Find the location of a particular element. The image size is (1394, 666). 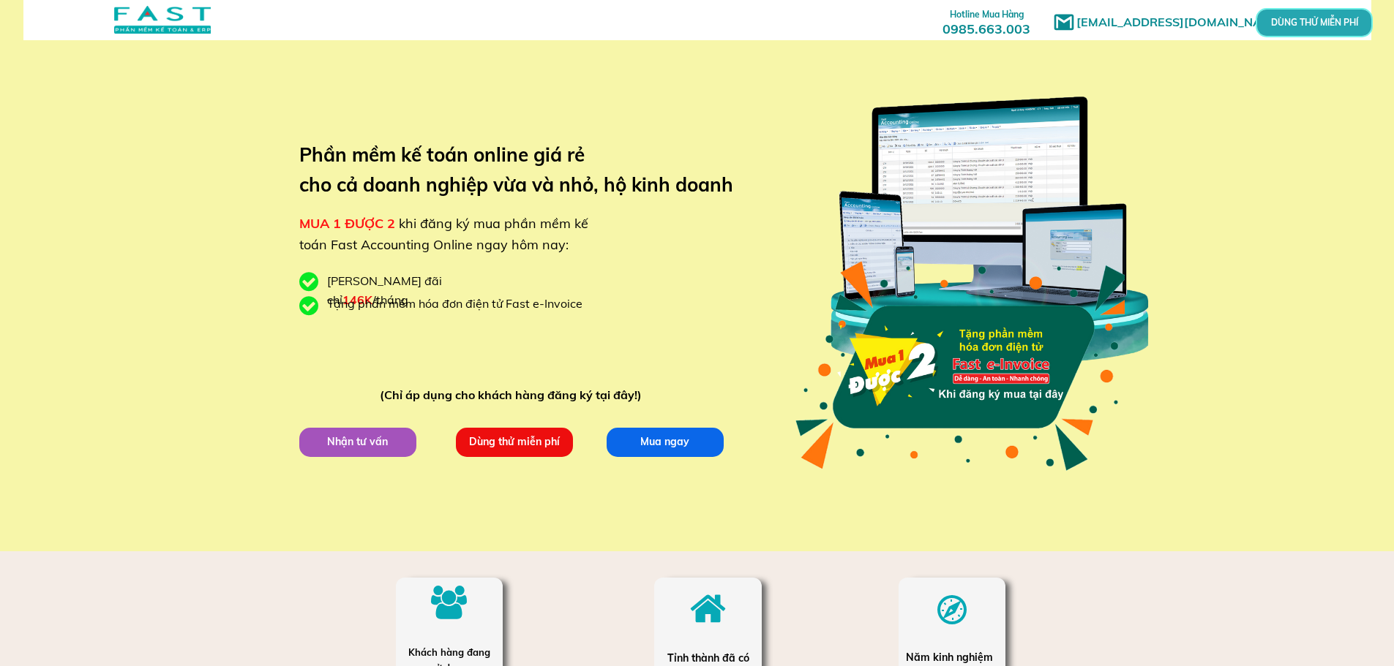

span: Hotline Mua Hàng is located at coordinates (986, 14).